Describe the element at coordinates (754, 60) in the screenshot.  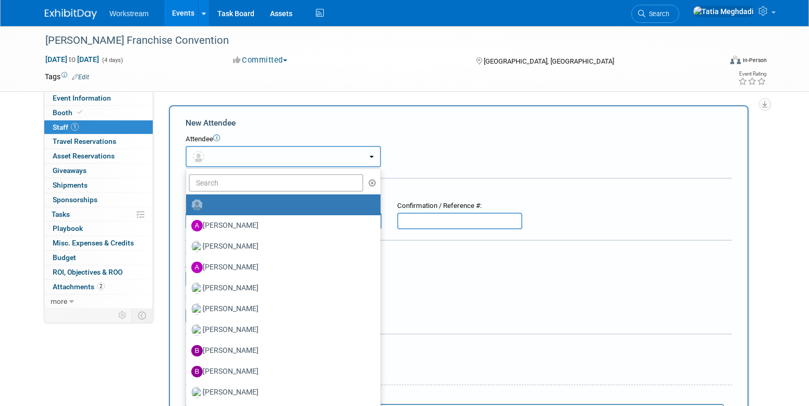
I see `div: In-Person` at that location.